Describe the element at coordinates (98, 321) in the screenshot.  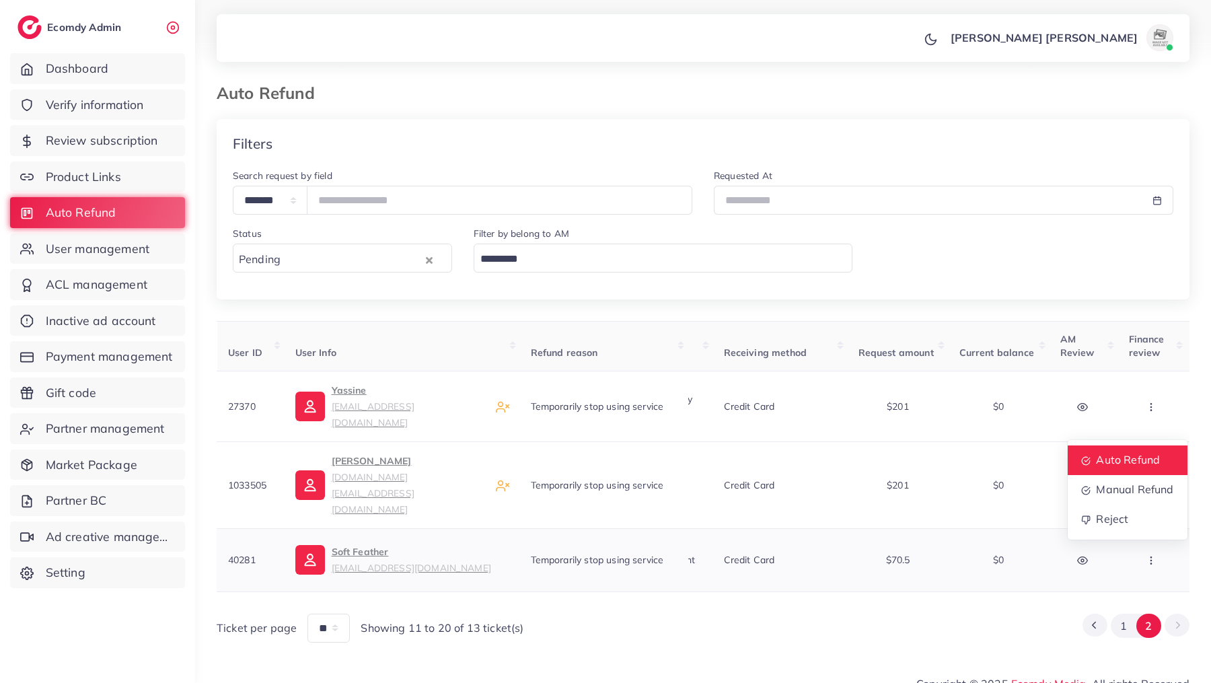
I see `a: Inactive ad account` at that location.